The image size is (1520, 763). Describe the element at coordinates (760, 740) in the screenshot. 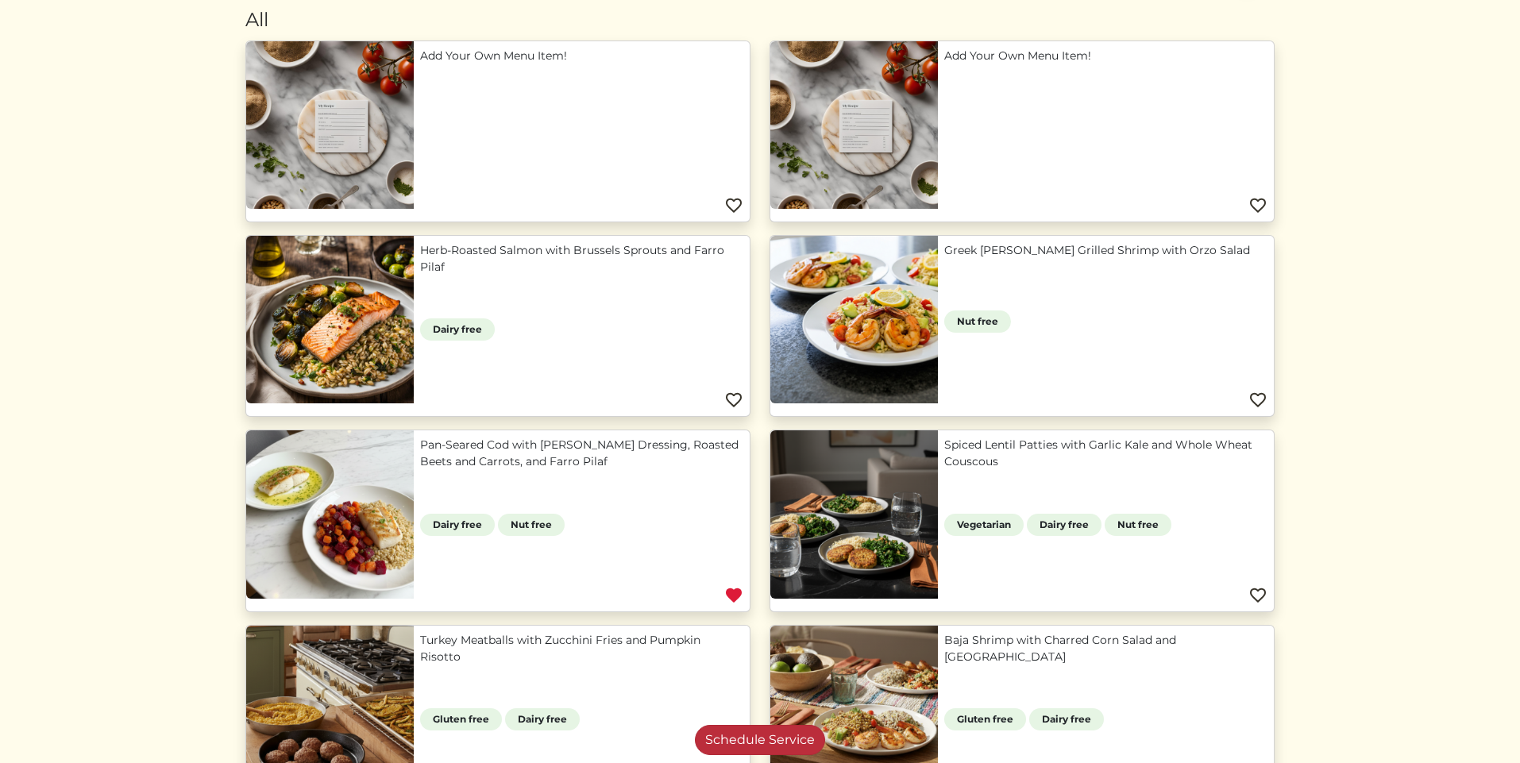

I see `a: Schedule Service` at that location.